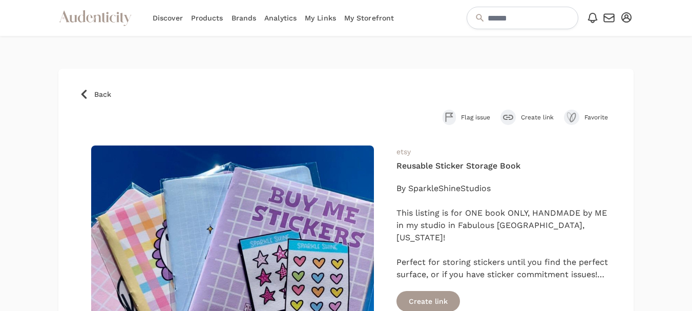 This screenshot has height=311, width=692. I want to click on span: Flag issue, so click(475, 117).